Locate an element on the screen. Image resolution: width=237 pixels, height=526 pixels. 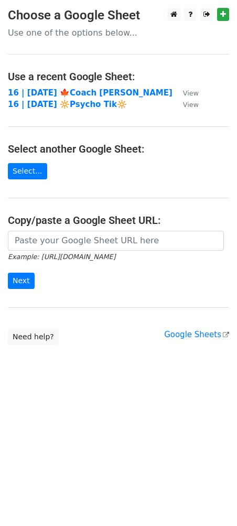
p: Use one of the options below... is located at coordinates (118, 32).